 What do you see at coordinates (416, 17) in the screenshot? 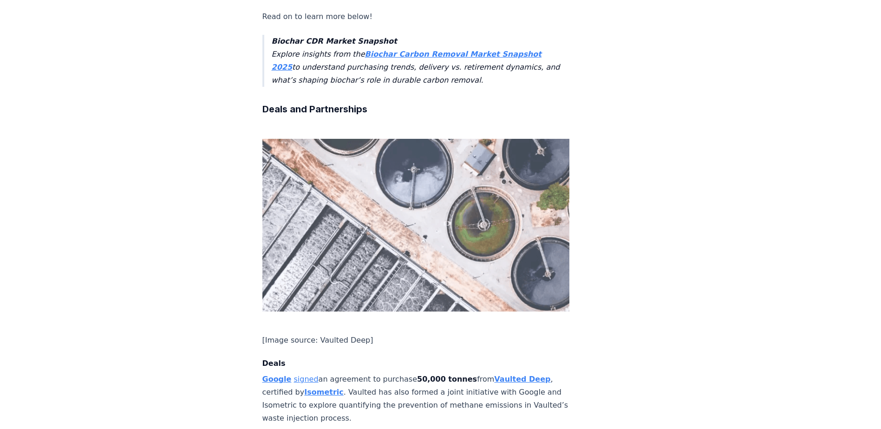
I see `p: Read on to learn more below!` at bounding box center [416, 17].